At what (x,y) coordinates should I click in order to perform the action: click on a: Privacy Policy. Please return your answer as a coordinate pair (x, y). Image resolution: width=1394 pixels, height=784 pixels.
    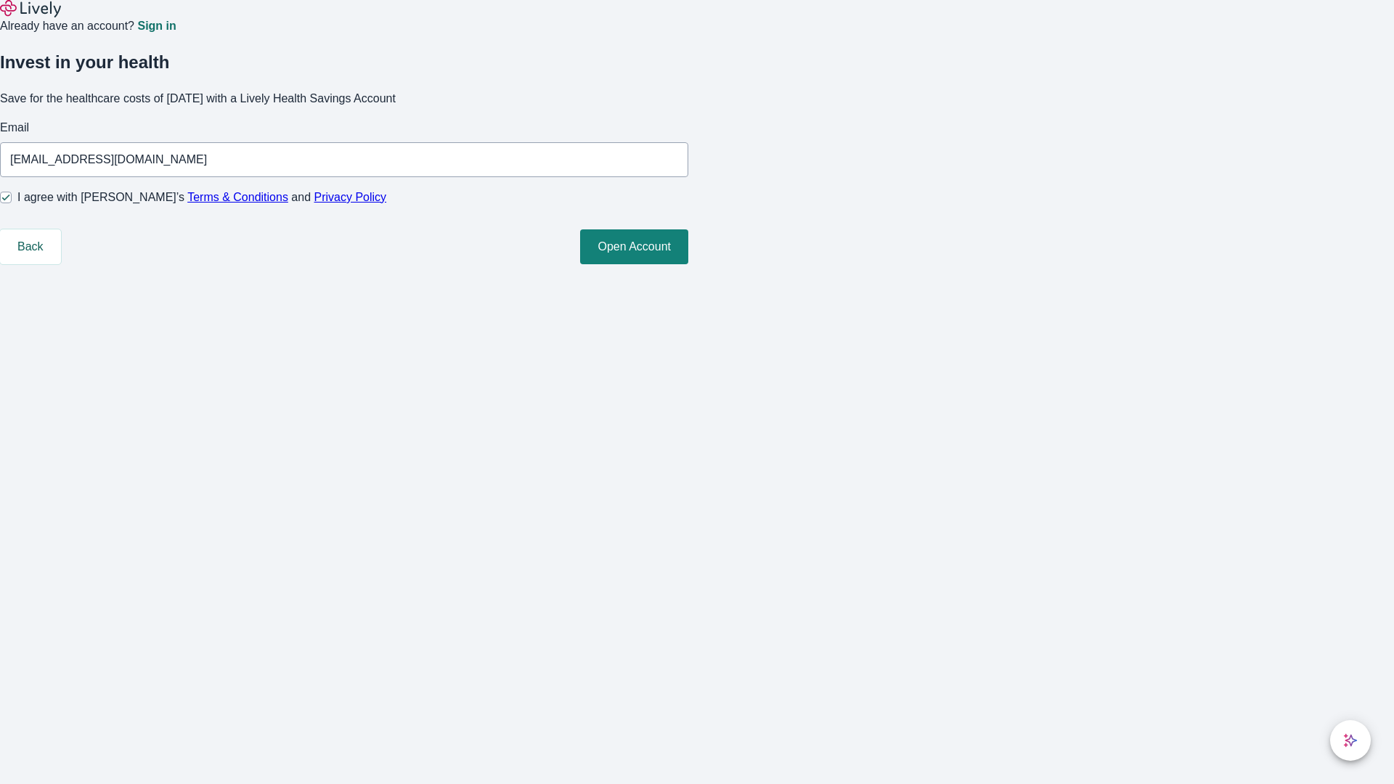
    Looking at the image, I should click on (351, 197).